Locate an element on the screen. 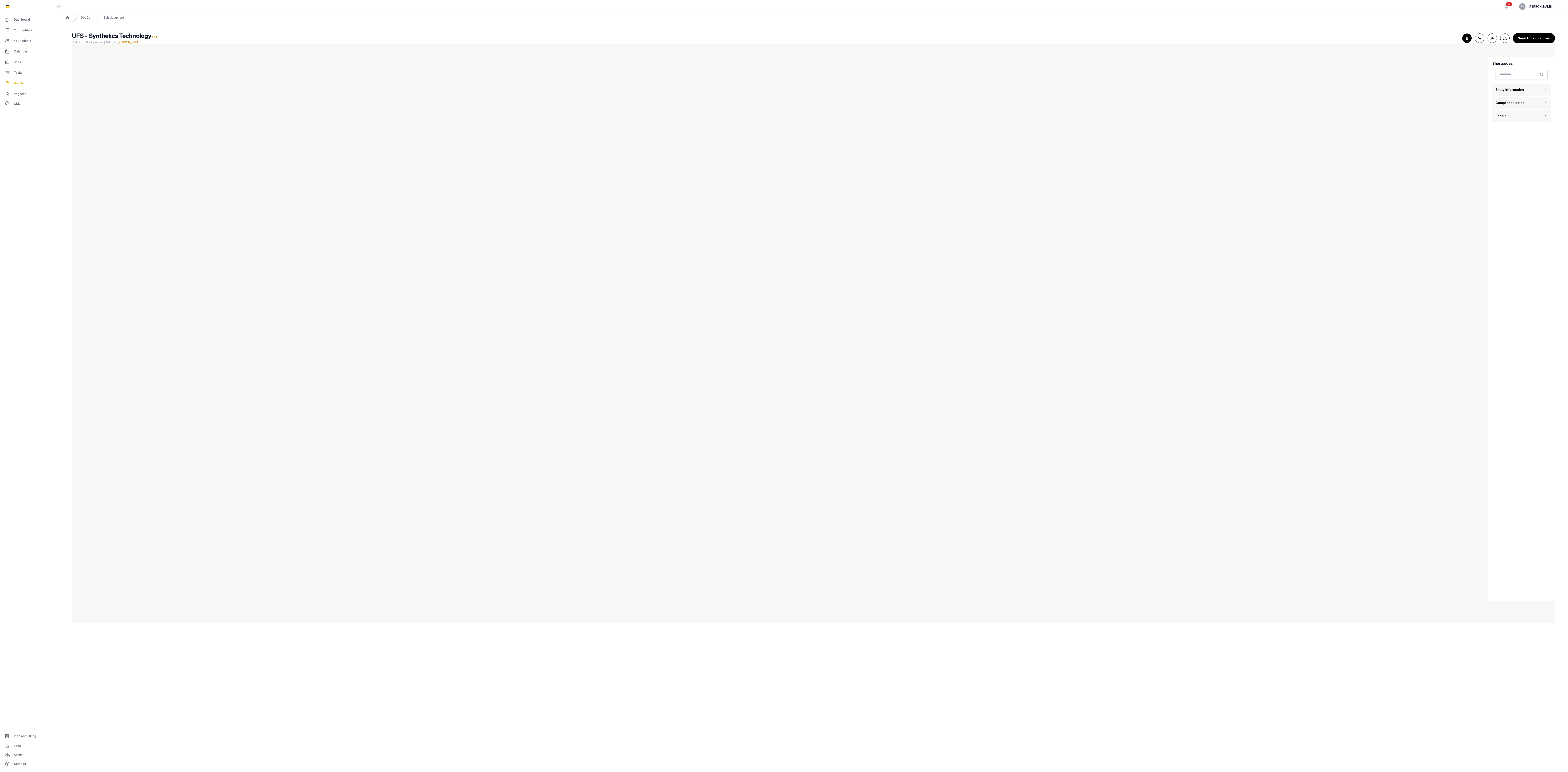 Image resolution: width=1568 pixels, height=772 pixels. a: Calendar is located at coordinates (29, 51).